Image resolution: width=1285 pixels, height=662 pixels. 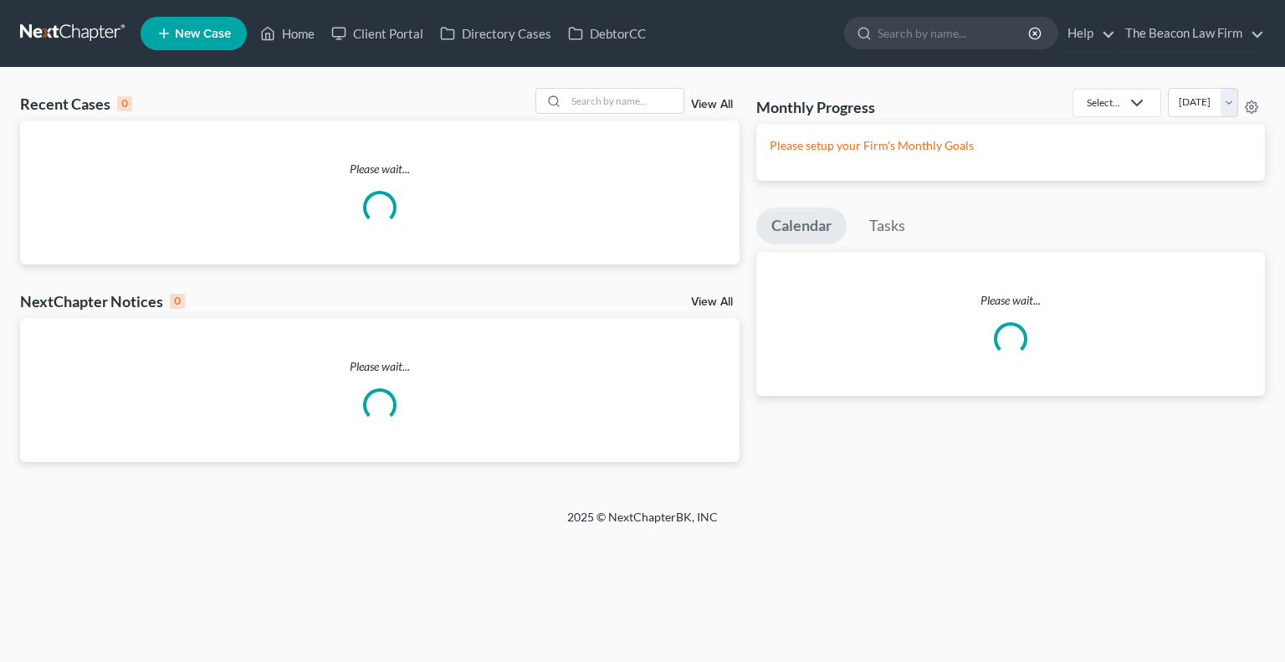 What do you see at coordinates (102, 301) in the screenshot?
I see `div: NextChapter Notices` at bounding box center [102, 301].